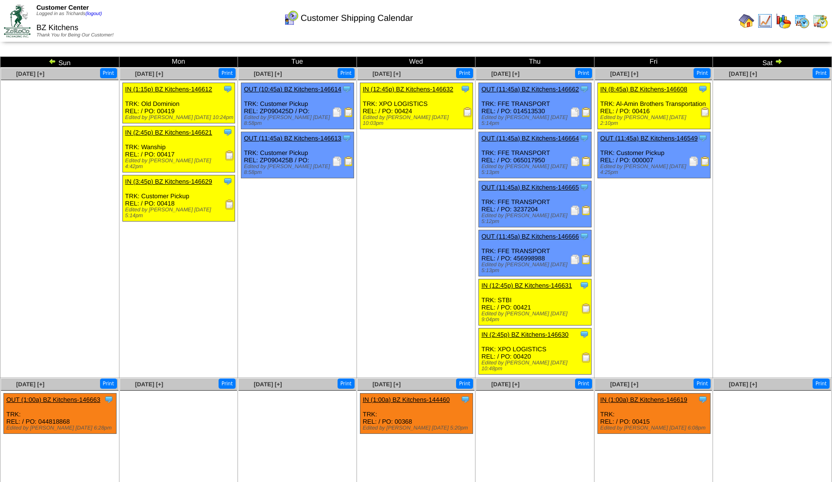 The height and width of the screenshot is (482, 832). What do you see at coordinates (69, 14) in the screenshot?
I see `span: Logged in as Trichards` at bounding box center [69, 14].